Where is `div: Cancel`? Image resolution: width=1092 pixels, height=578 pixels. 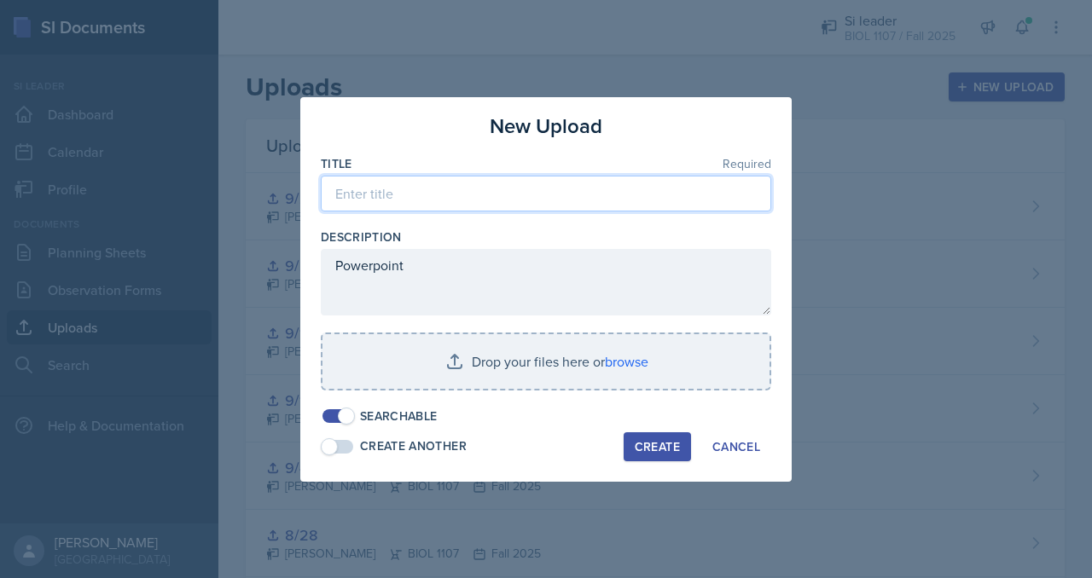 div: Cancel is located at coordinates (736, 447).